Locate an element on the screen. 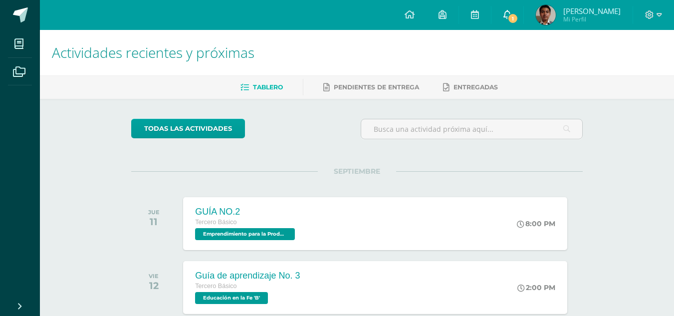  div: 8:00 PM is located at coordinates (536, 224).